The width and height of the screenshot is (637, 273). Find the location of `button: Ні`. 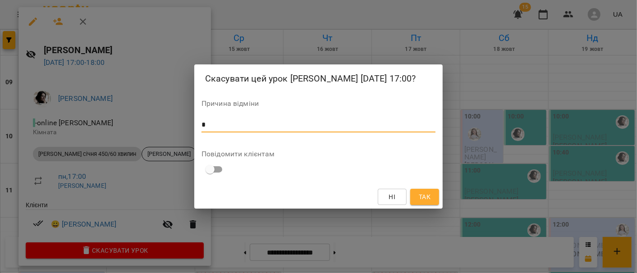

button: Ні is located at coordinates (392, 197).